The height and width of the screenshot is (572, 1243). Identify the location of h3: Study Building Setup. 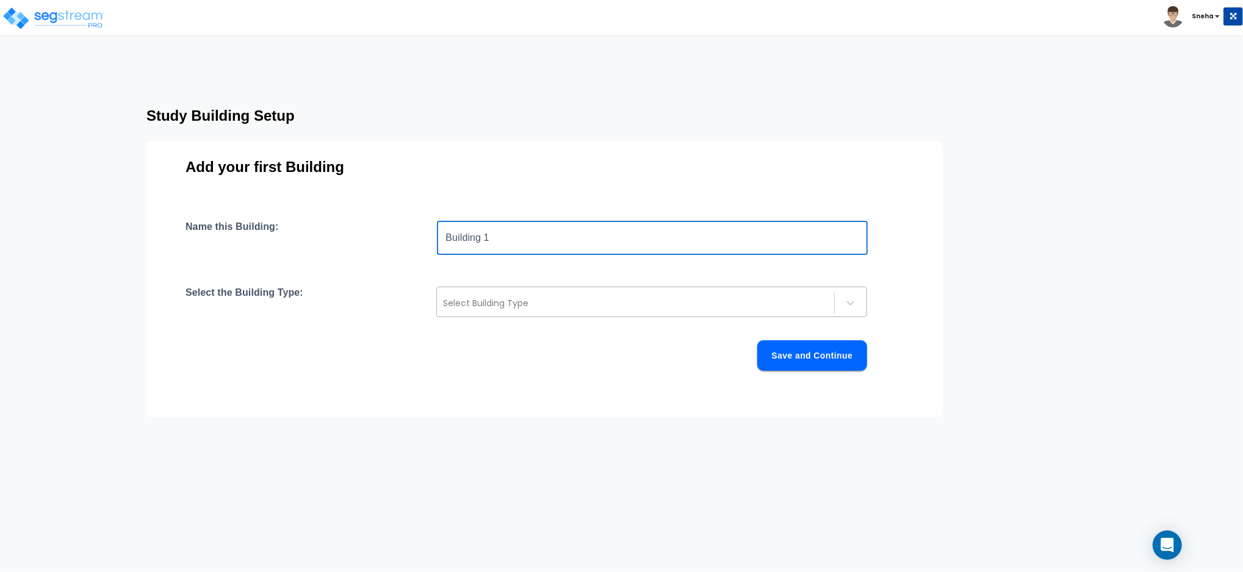
(588, 116).